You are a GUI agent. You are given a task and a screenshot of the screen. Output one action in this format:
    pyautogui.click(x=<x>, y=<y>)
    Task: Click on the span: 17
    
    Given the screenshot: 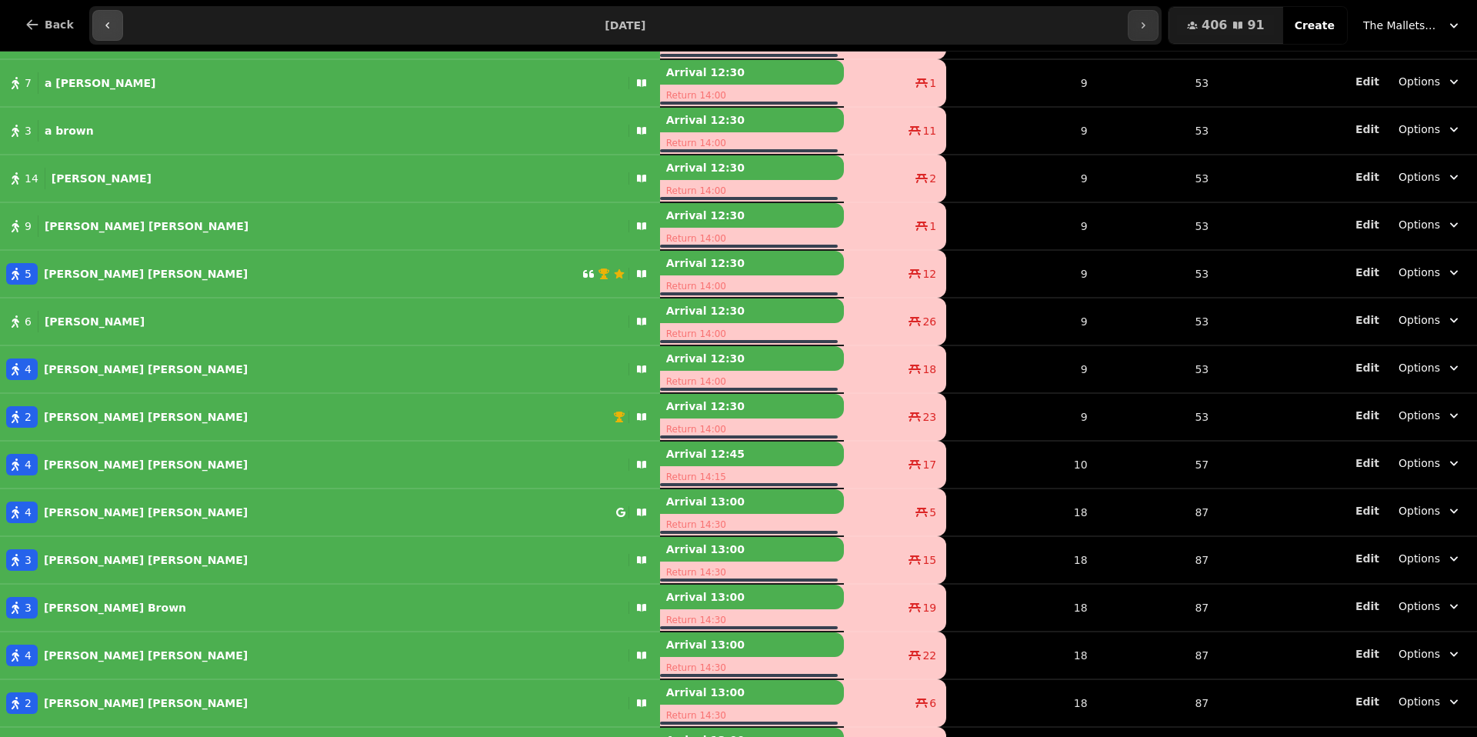 What is the action you would take?
    pyautogui.click(x=929, y=465)
    